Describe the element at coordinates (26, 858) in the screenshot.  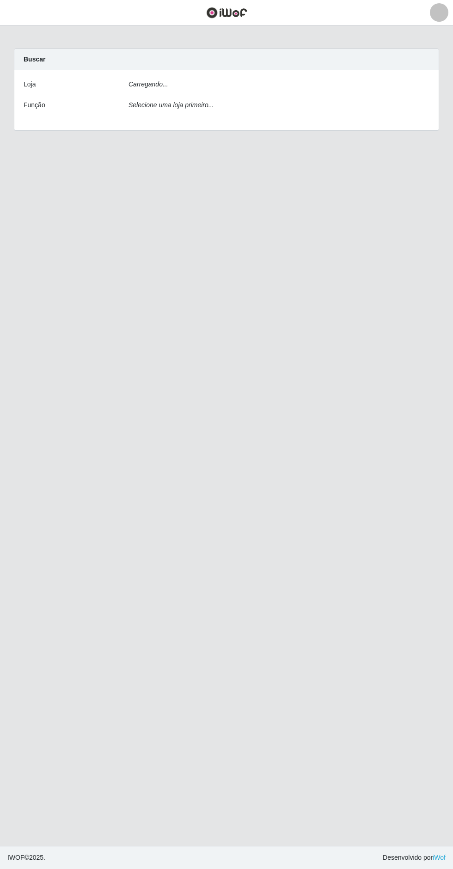
I see `span: © 2025 .` at that location.